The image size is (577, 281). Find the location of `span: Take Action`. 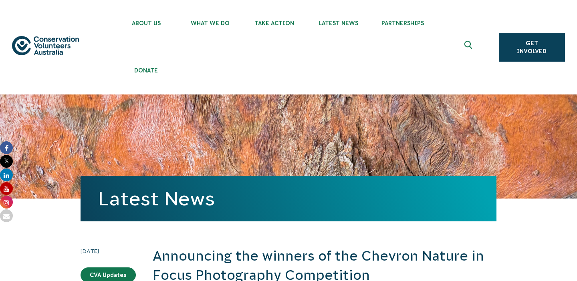

span: Take Action is located at coordinates (275, 23).